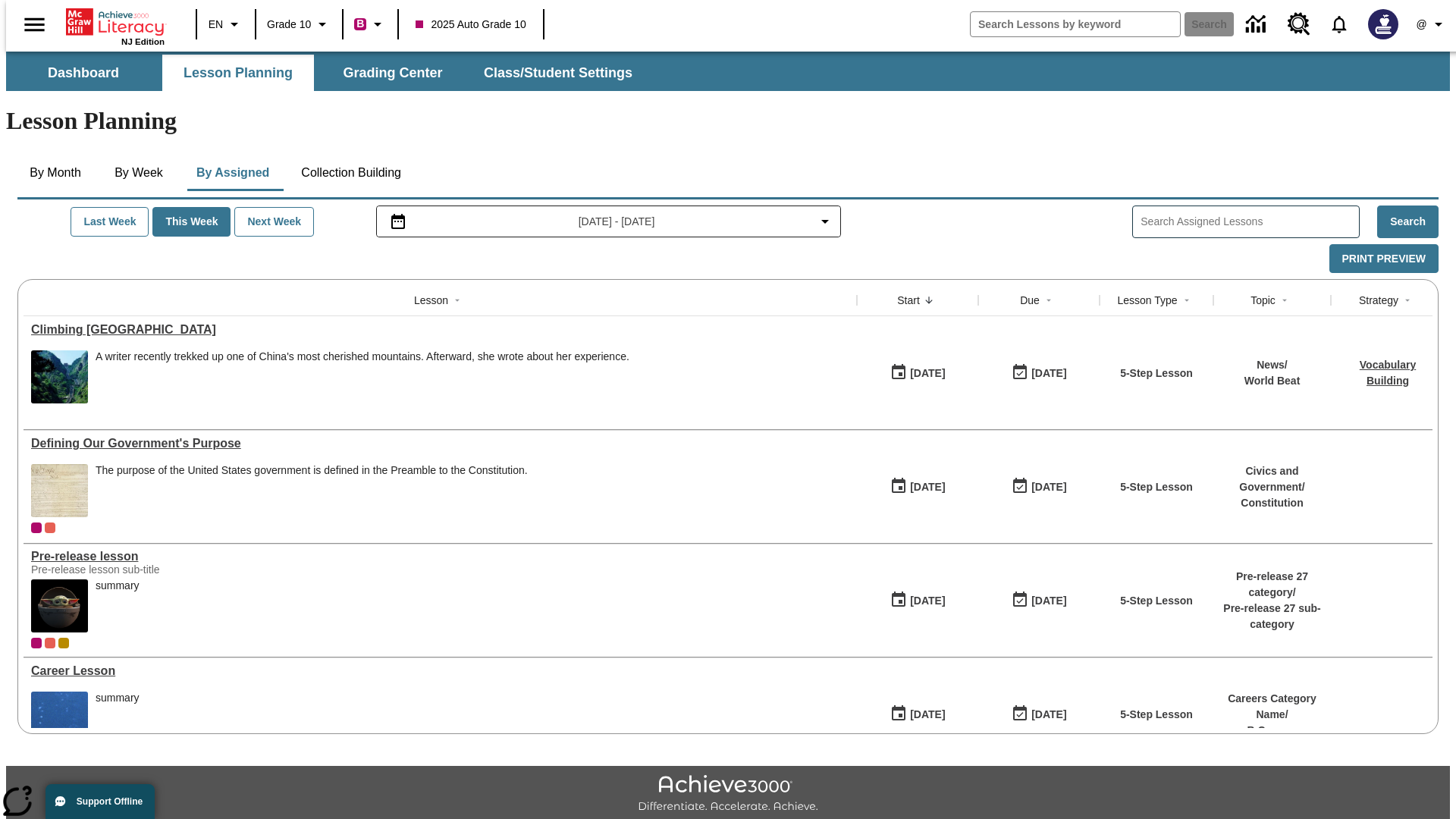  I want to click on button: By Assigned, so click(233, 173).